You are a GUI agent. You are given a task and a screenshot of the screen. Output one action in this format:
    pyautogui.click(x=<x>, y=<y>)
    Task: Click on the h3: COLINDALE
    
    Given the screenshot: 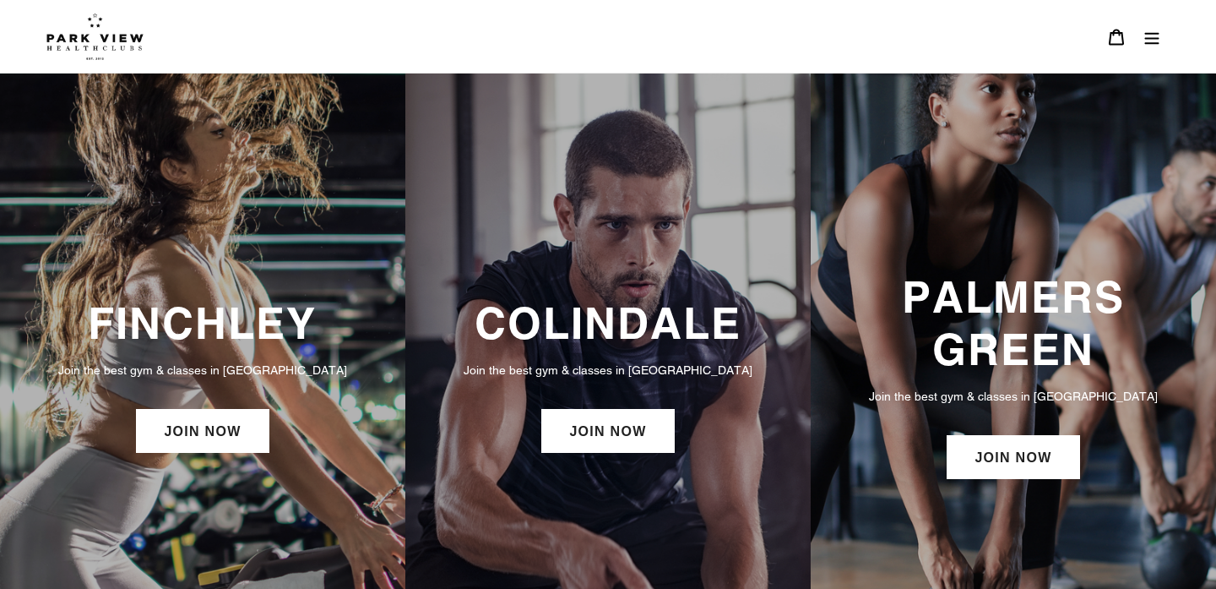 What is the action you would take?
    pyautogui.click(x=608, y=323)
    